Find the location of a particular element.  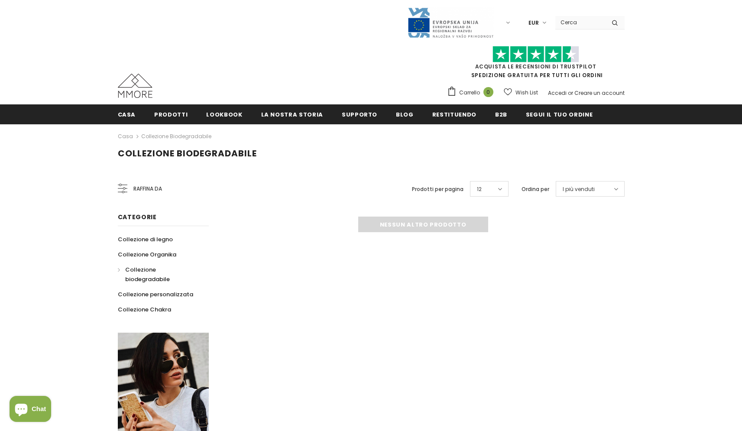

span: Carrello is located at coordinates (469, 93).